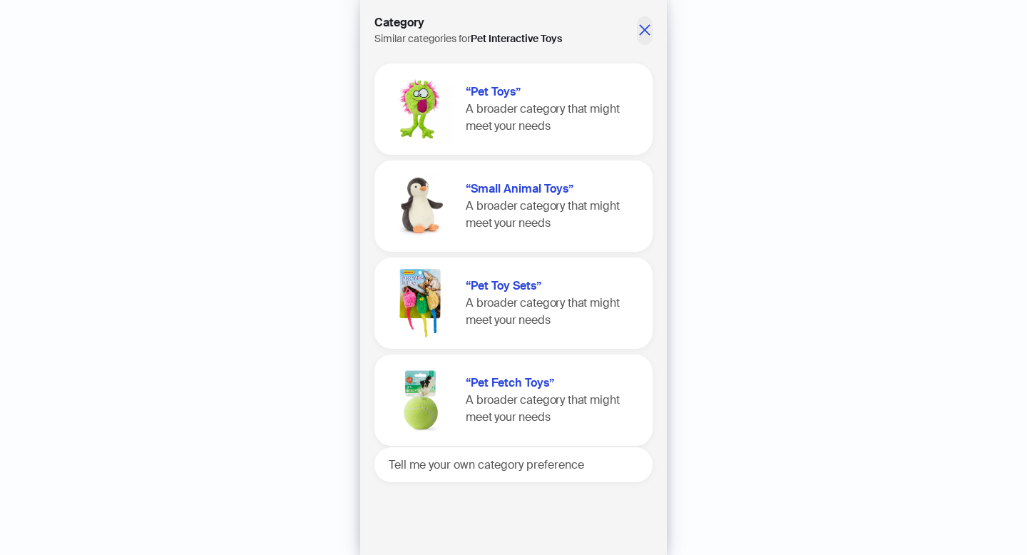  Describe the element at coordinates (516, 39) in the screenshot. I see `strong: Pet Interactive Toys` at that location.